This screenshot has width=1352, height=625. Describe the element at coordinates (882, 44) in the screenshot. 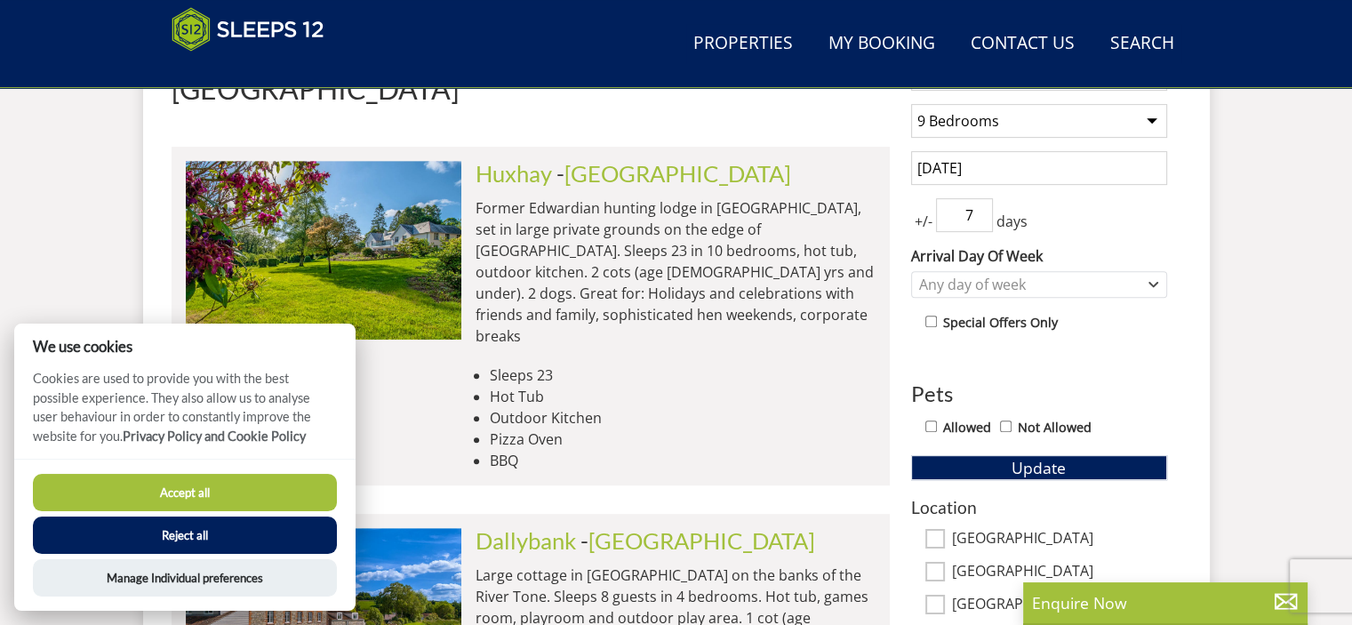

I see `a: My Booking` at that location.